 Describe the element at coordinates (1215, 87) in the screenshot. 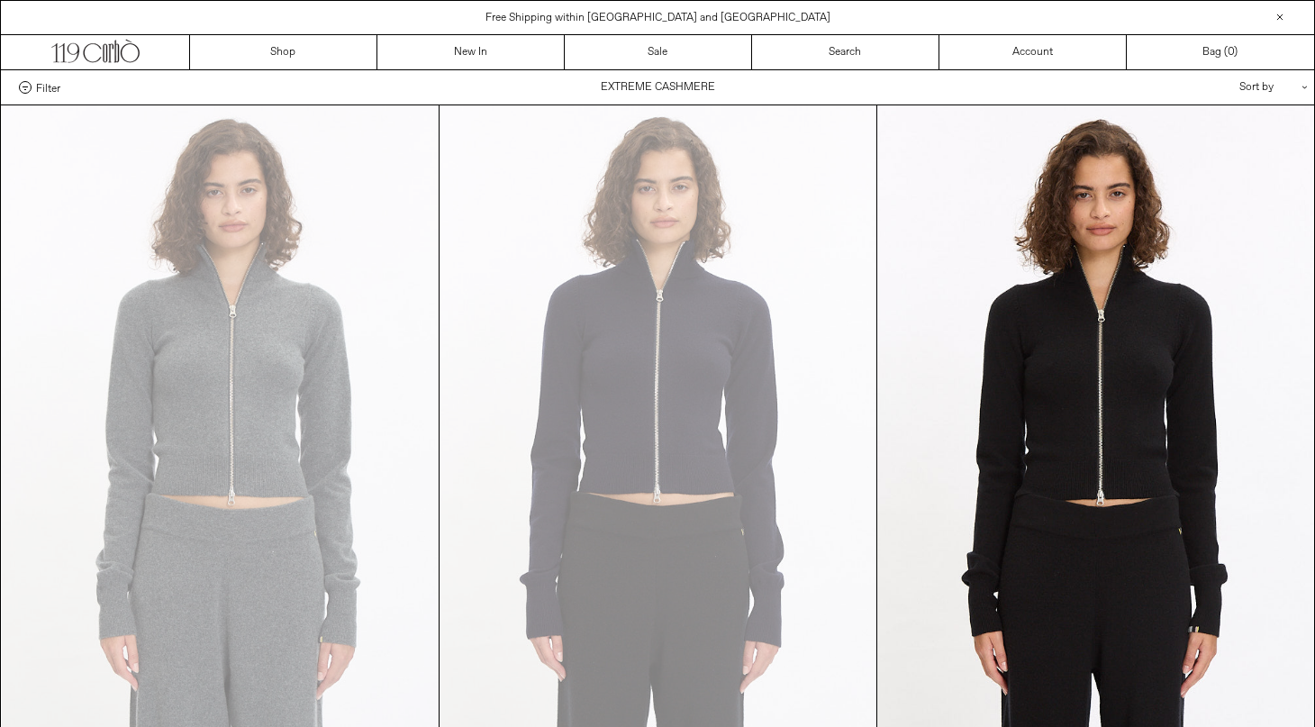

I see `div: Sort by` at that location.